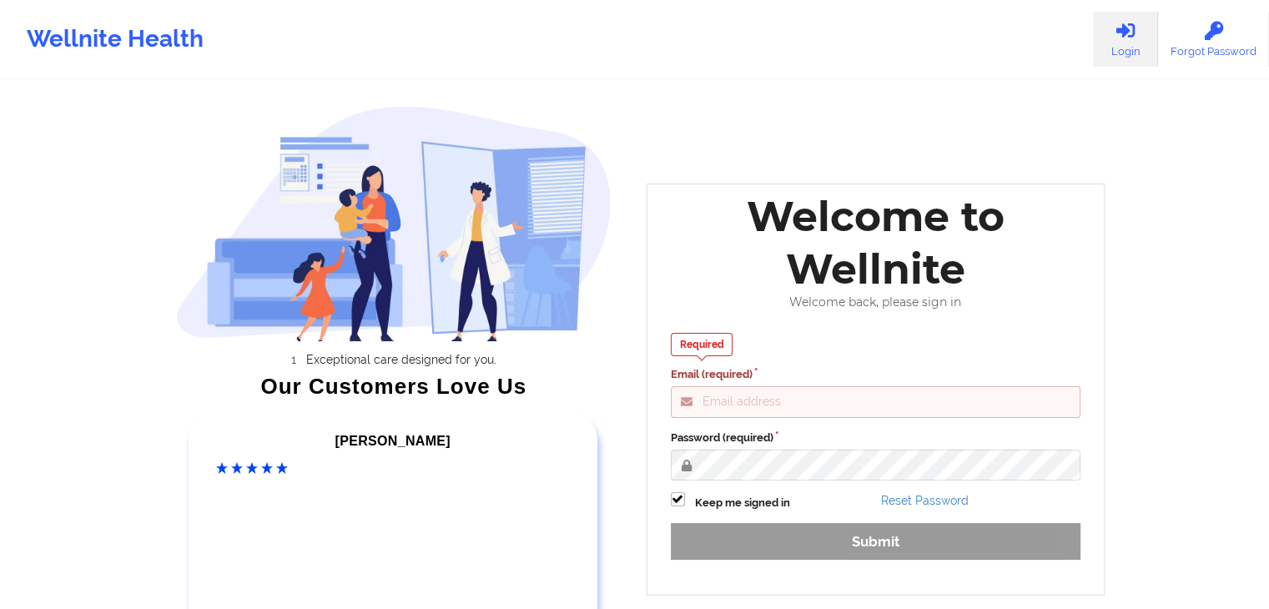 This screenshot has height=609, width=1269. I want to click on li: Exceptional care designed for you., so click(401, 360).